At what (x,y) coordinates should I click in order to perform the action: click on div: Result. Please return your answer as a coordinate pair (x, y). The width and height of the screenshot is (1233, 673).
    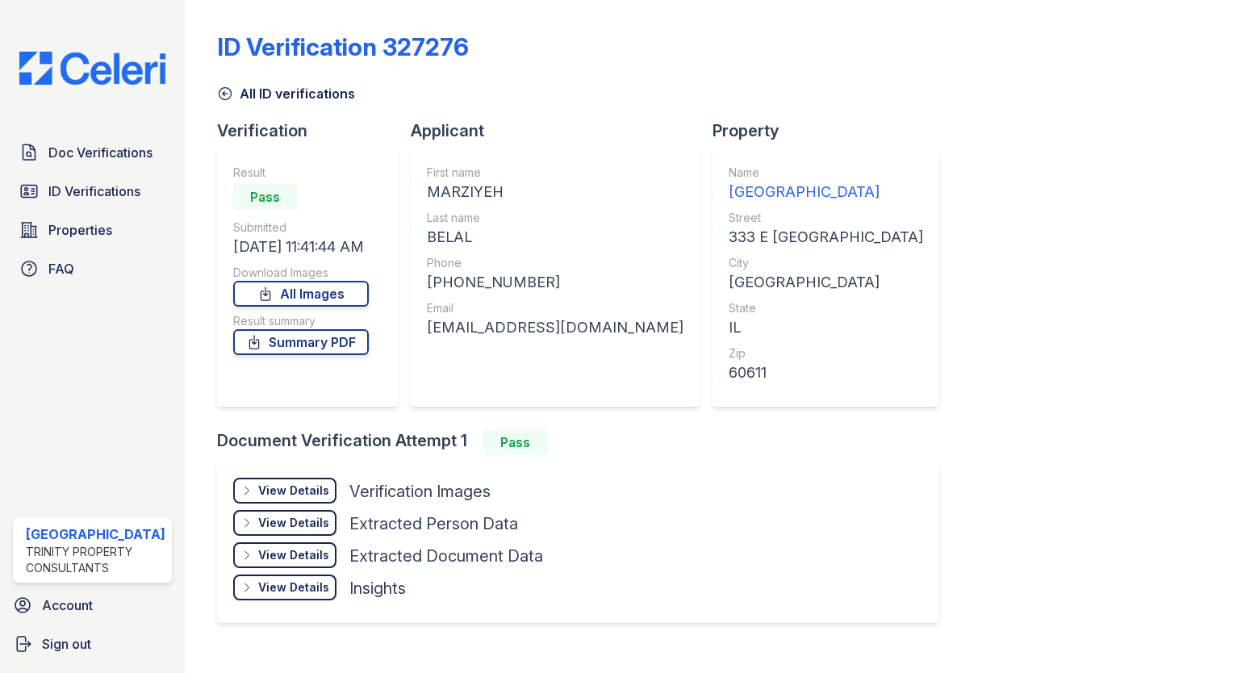
    Looking at the image, I should click on (301, 173).